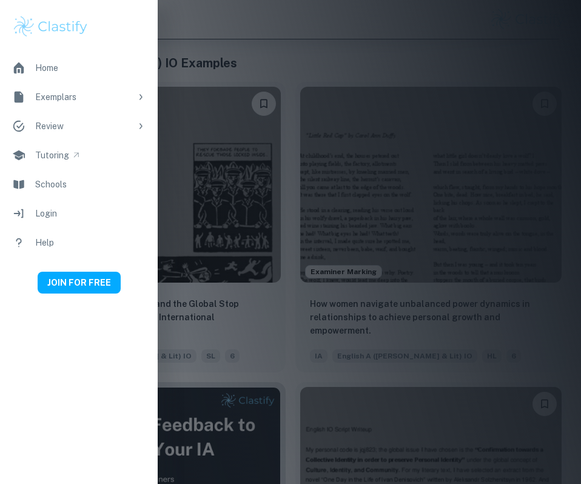 The image size is (581, 484). What do you see at coordinates (51, 184) in the screenshot?
I see `div: Schools` at bounding box center [51, 184].